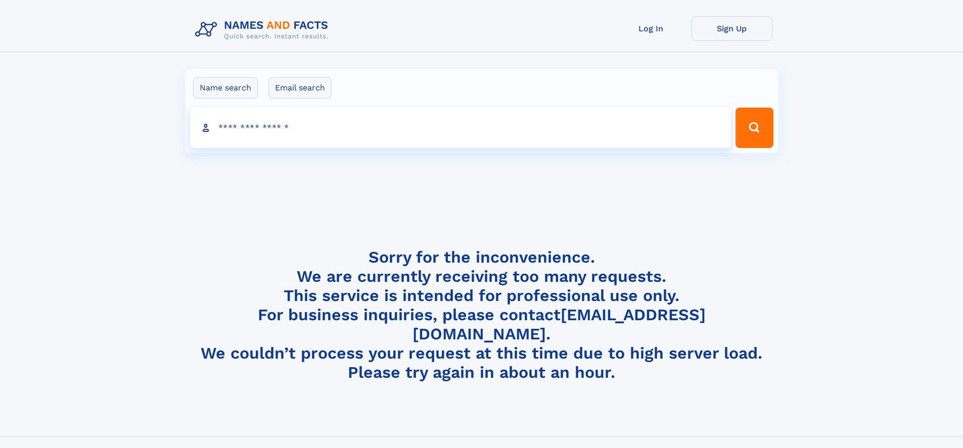  What do you see at coordinates (225, 88) in the screenshot?
I see `label: Name search` at bounding box center [225, 88].